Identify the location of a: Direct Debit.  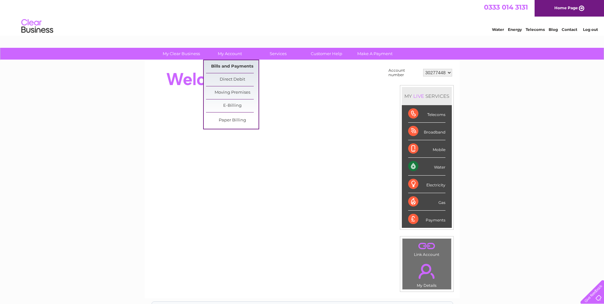
(232, 80).